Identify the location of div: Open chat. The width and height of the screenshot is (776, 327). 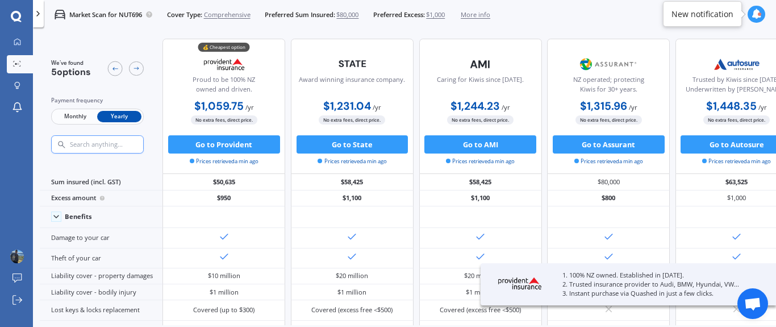
(752, 303).